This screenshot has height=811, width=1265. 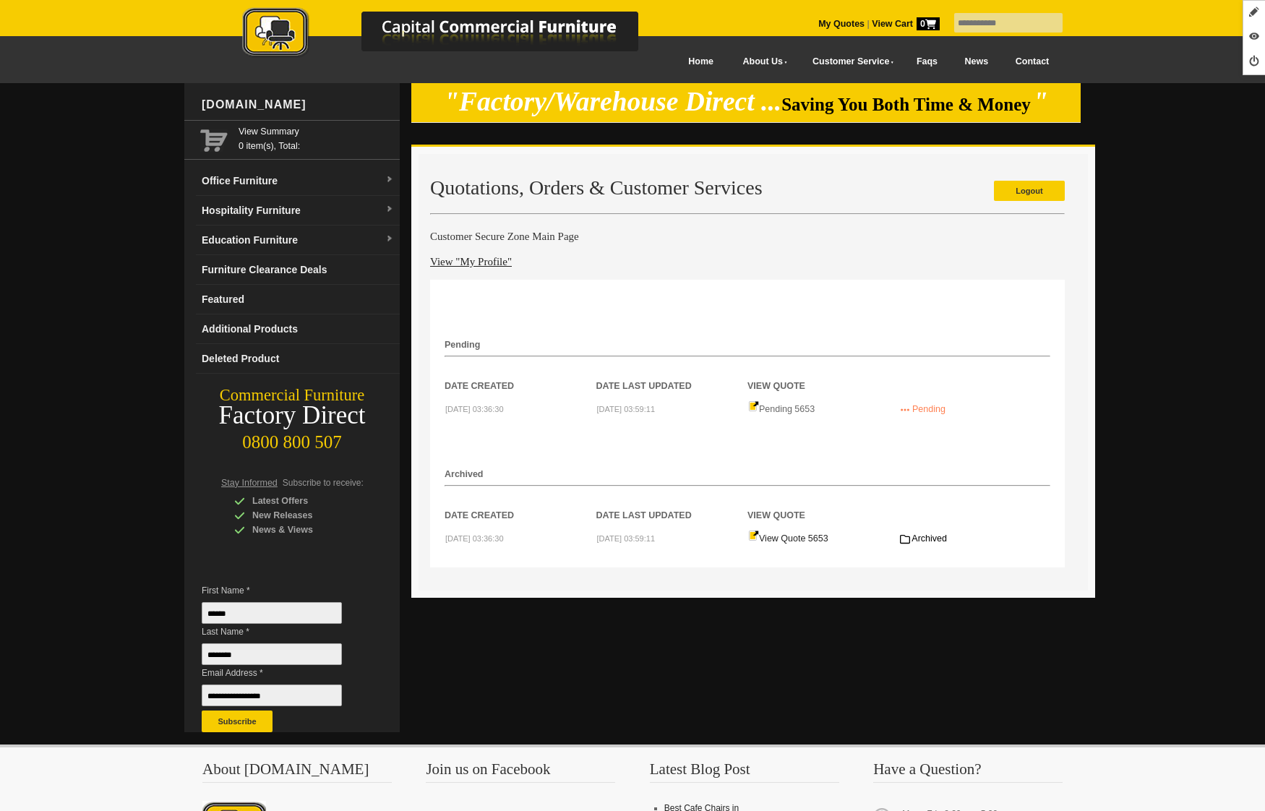 I want to click on span: Last Name *, so click(x=283, y=632).